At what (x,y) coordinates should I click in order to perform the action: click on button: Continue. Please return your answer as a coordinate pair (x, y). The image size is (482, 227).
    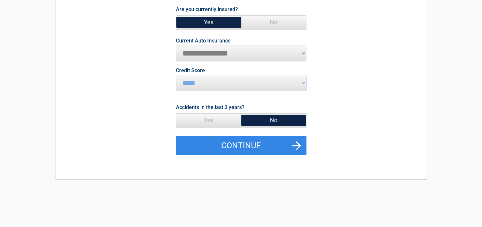
    Looking at the image, I should click on (241, 146).